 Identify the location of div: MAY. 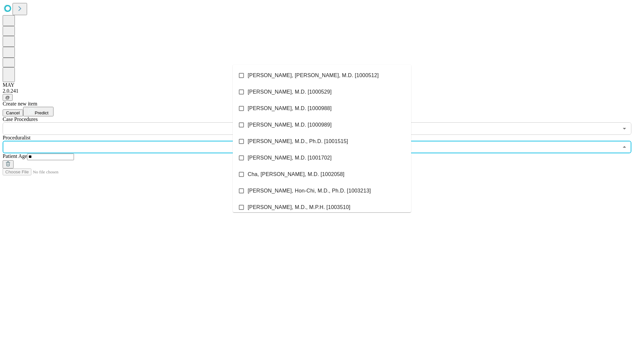
(317, 85).